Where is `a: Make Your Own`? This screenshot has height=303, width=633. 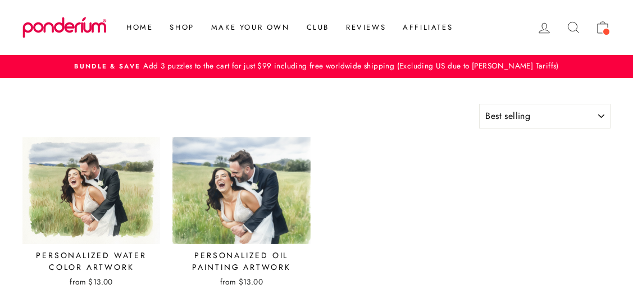
a: Make Your Own is located at coordinates (251, 28).